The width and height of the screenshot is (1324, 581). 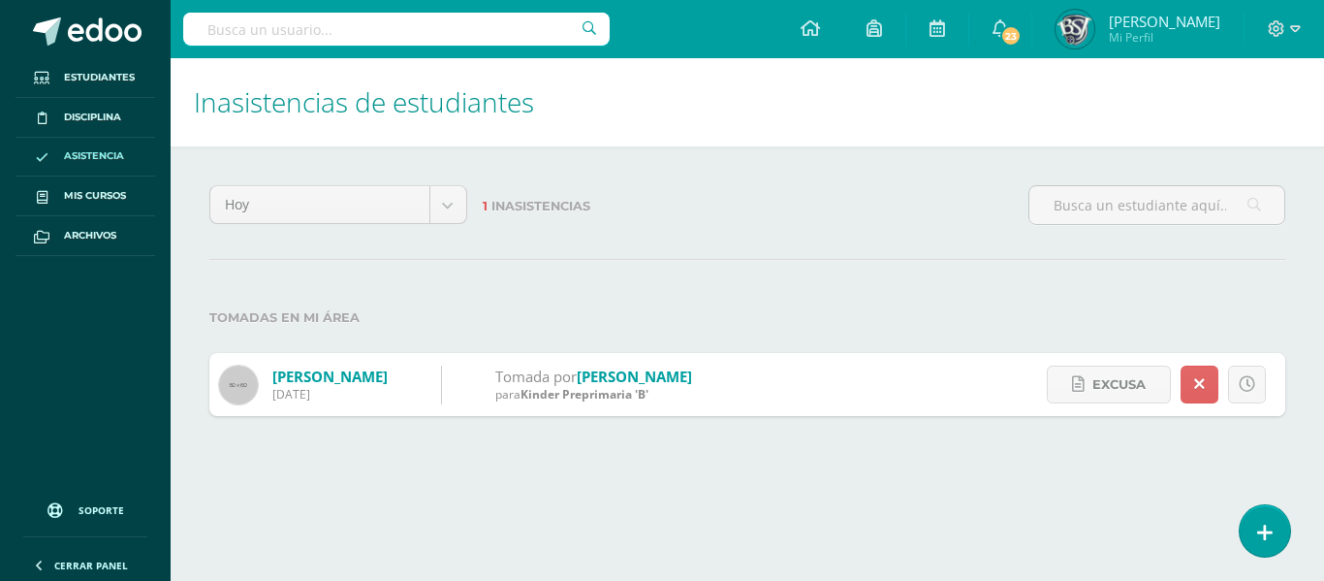 I want to click on img: 3fd003597c13ba8f79d60c6ace793a6e.png, so click(x=1075, y=29).